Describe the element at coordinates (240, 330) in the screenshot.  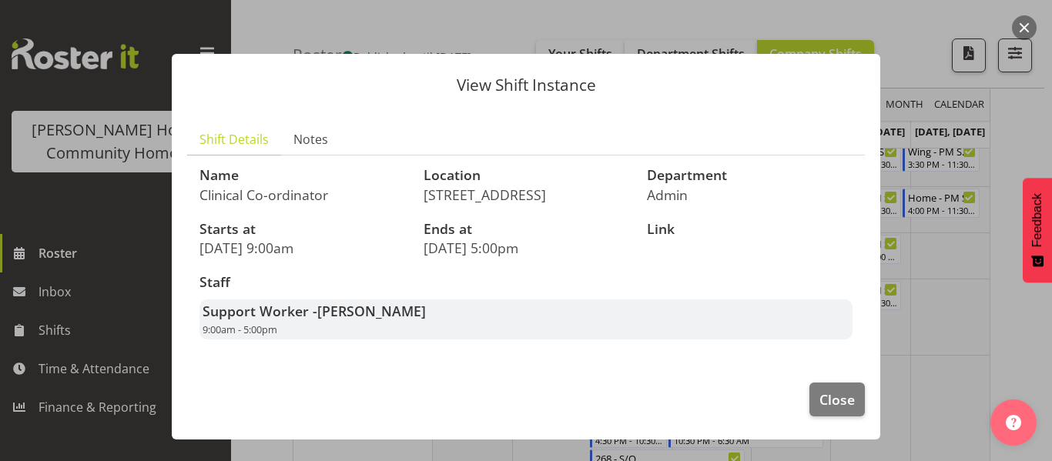
I see `span: 9:00am - 5:00pm` at that location.